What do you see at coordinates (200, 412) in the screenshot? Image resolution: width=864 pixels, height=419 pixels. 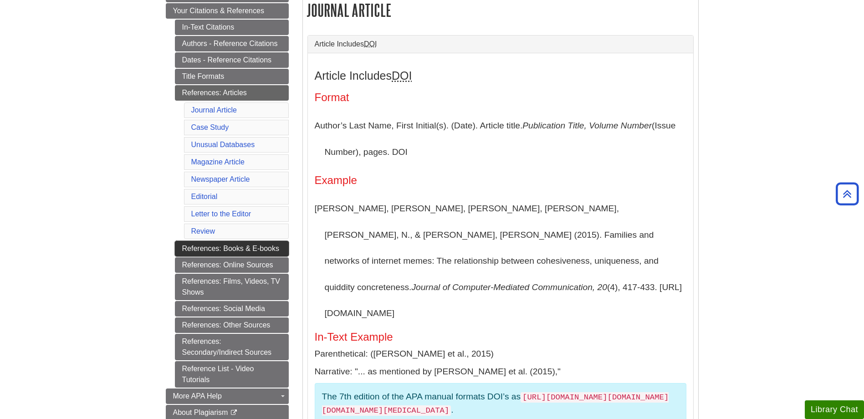 I see `span: About Plagiarism` at bounding box center [200, 412].